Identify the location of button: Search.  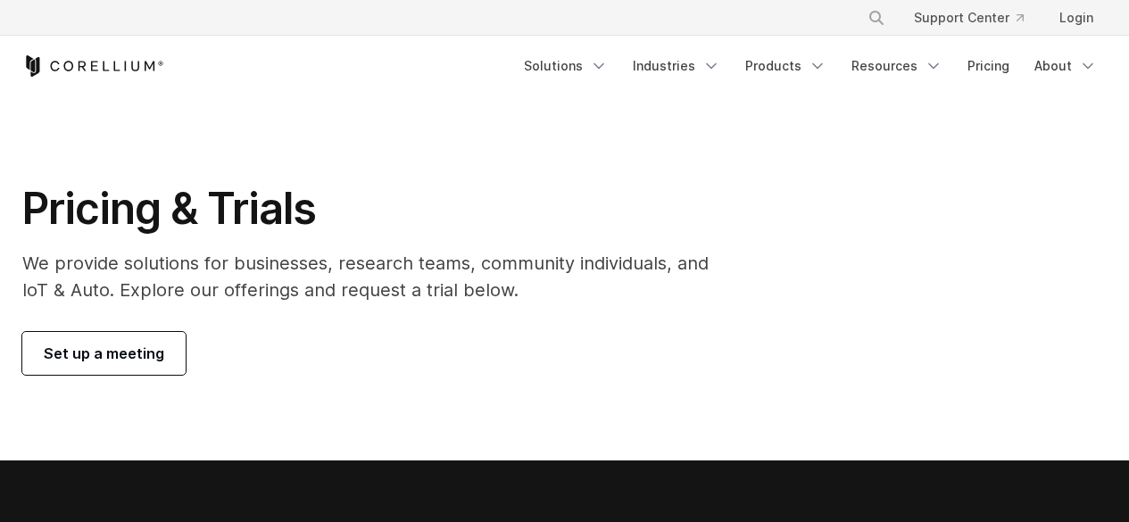
(877, 18).